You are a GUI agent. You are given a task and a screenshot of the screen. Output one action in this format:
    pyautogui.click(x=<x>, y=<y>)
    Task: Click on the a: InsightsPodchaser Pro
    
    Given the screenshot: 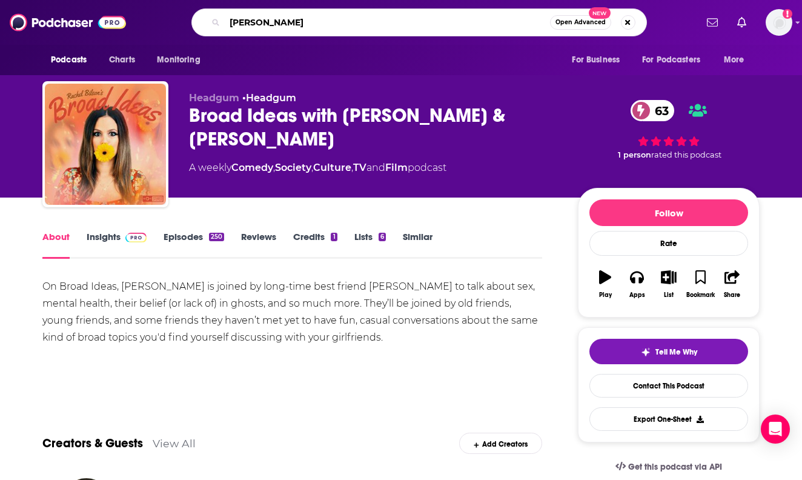 What is the action you would take?
    pyautogui.click(x=116, y=245)
    